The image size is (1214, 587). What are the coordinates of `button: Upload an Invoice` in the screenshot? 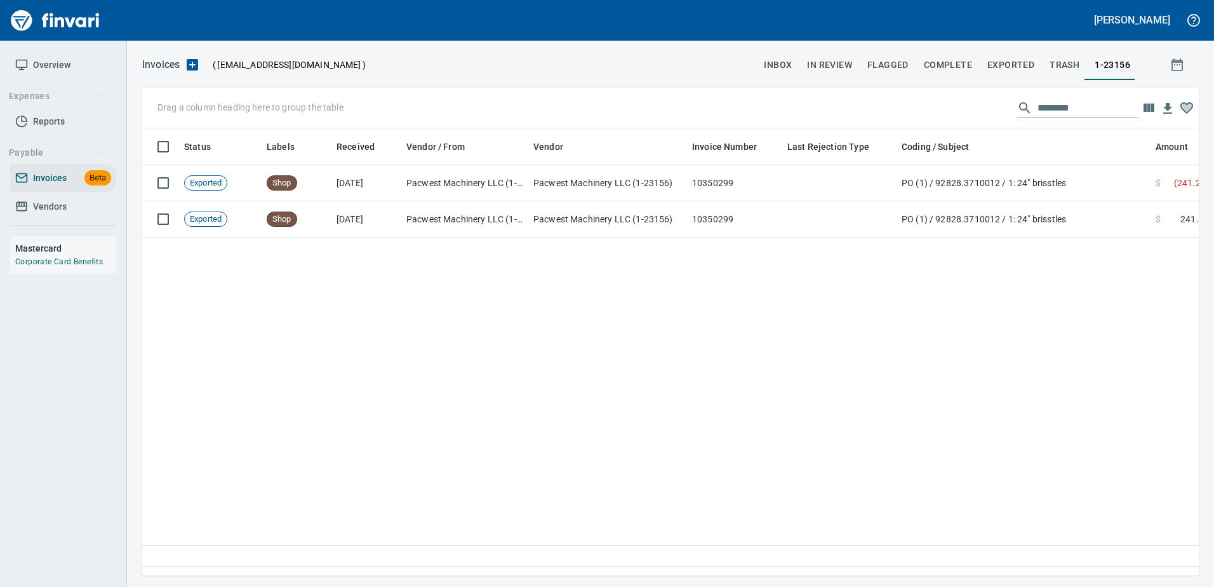 It's located at (192, 65).